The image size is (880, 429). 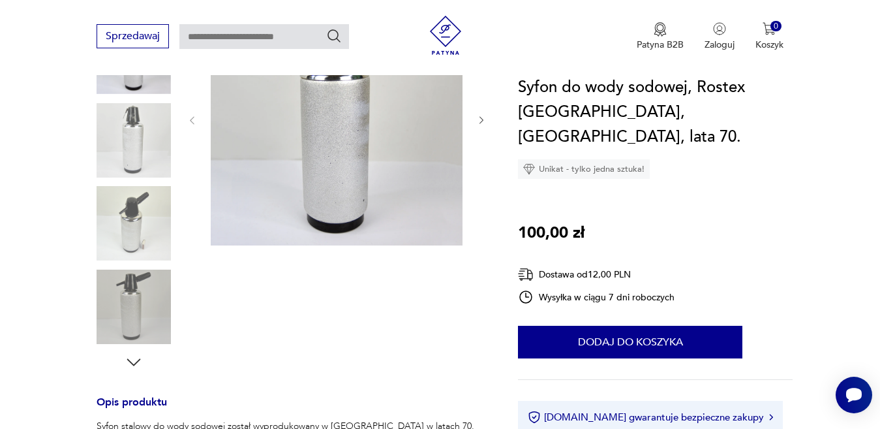 What do you see at coordinates (551, 233) in the screenshot?
I see `p: 100,00 zł` at bounding box center [551, 233].